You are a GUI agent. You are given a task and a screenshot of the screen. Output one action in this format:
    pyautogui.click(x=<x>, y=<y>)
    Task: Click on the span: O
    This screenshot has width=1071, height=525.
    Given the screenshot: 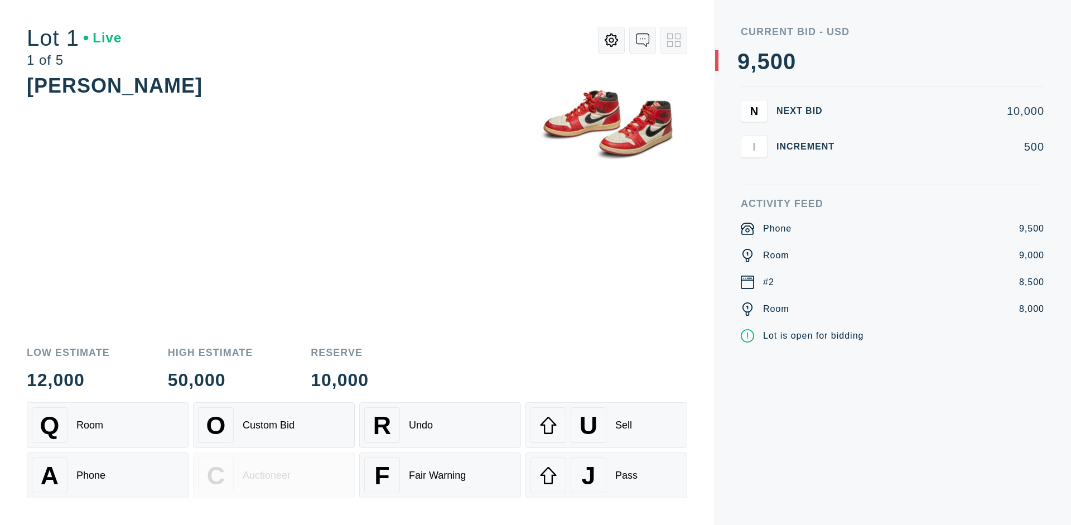 What is the action you would take?
    pyautogui.click(x=216, y=425)
    